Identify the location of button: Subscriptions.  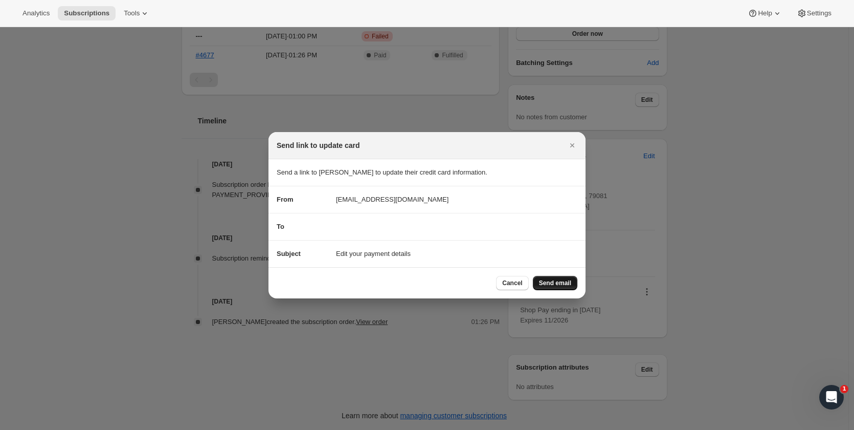
(86, 13).